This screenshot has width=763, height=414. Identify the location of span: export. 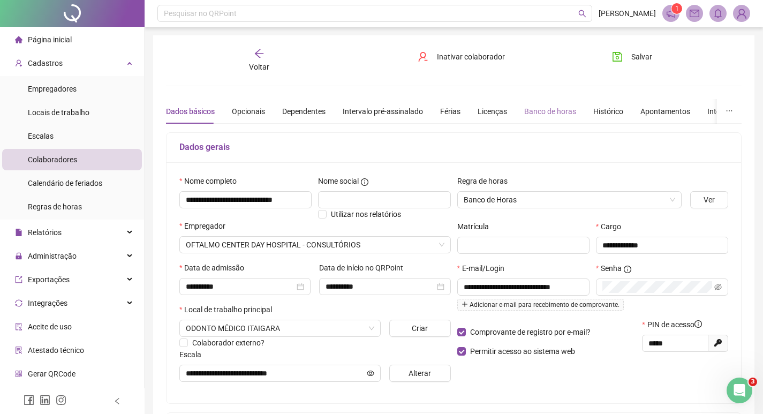
(19, 280).